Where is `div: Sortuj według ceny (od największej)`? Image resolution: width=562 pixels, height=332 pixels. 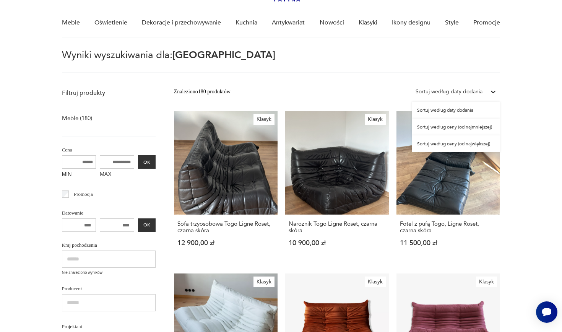
div: Sortuj według ceny (od największej) is located at coordinates (455, 144).